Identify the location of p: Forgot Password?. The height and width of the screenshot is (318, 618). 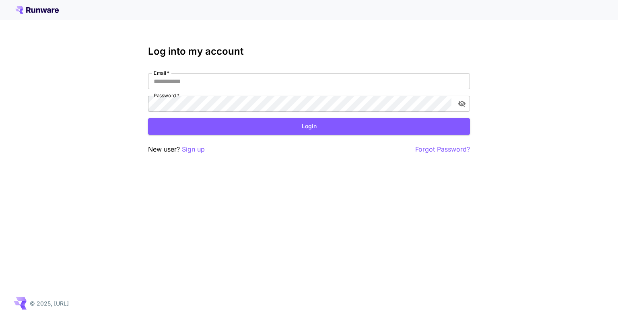
(443, 149).